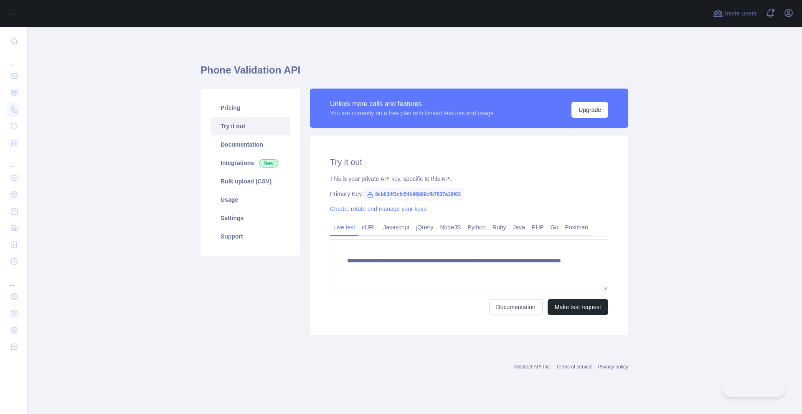 This screenshot has height=414, width=802. I want to click on a: Privacy policy, so click(613, 367).